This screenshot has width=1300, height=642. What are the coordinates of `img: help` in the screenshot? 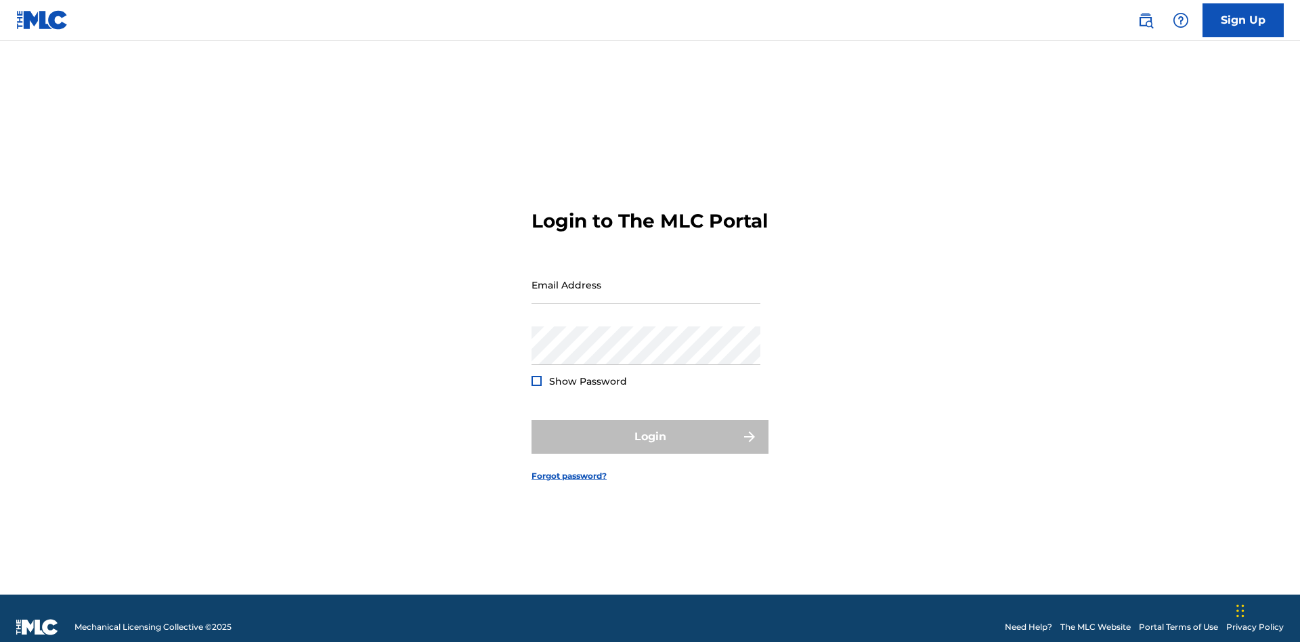 It's located at (1180, 20).